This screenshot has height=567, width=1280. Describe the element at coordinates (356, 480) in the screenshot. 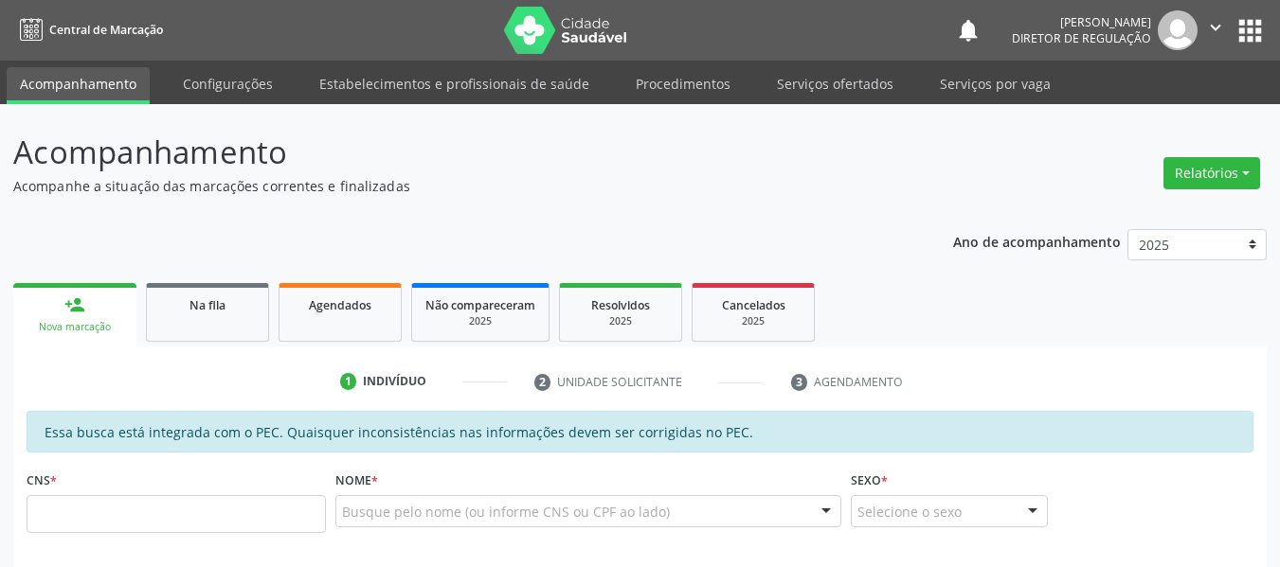

I see `label: Nome` at that location.